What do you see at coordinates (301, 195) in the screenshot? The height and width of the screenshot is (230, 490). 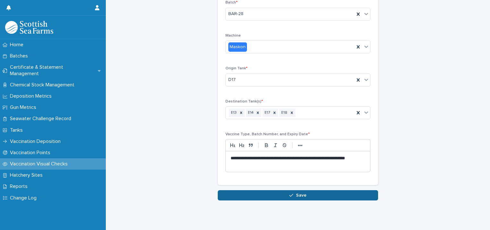 I see `span: Save` at bounding box center [301, 195].